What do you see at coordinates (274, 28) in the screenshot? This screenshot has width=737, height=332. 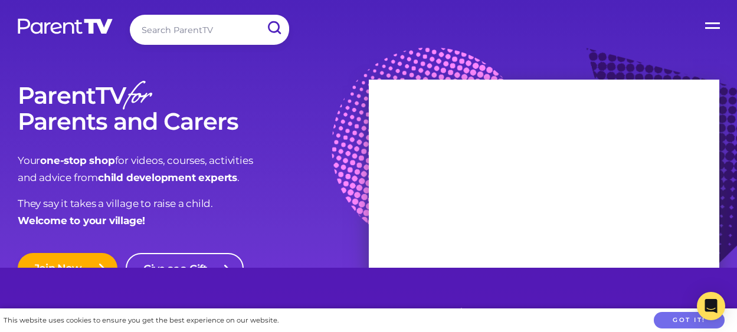 I see `input: Submit` at bounding box center [274, 28].